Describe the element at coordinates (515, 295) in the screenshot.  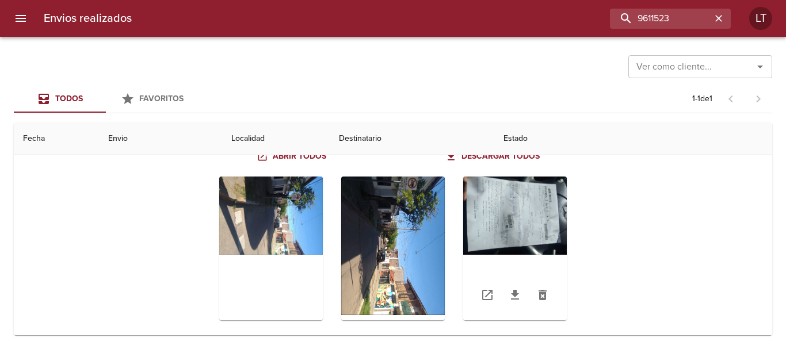
I see `a: Descargar` at that location.